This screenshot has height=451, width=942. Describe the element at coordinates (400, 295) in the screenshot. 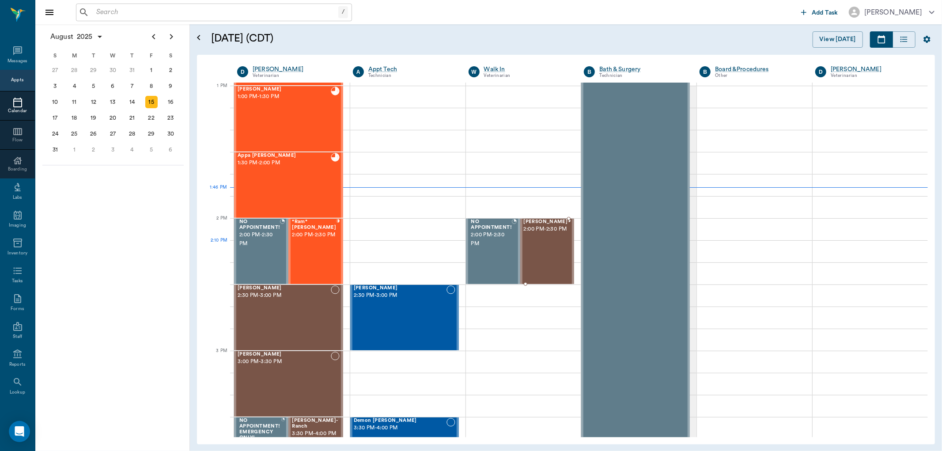

I see `span: 2:30 PM - 3:00 PM` at that location.